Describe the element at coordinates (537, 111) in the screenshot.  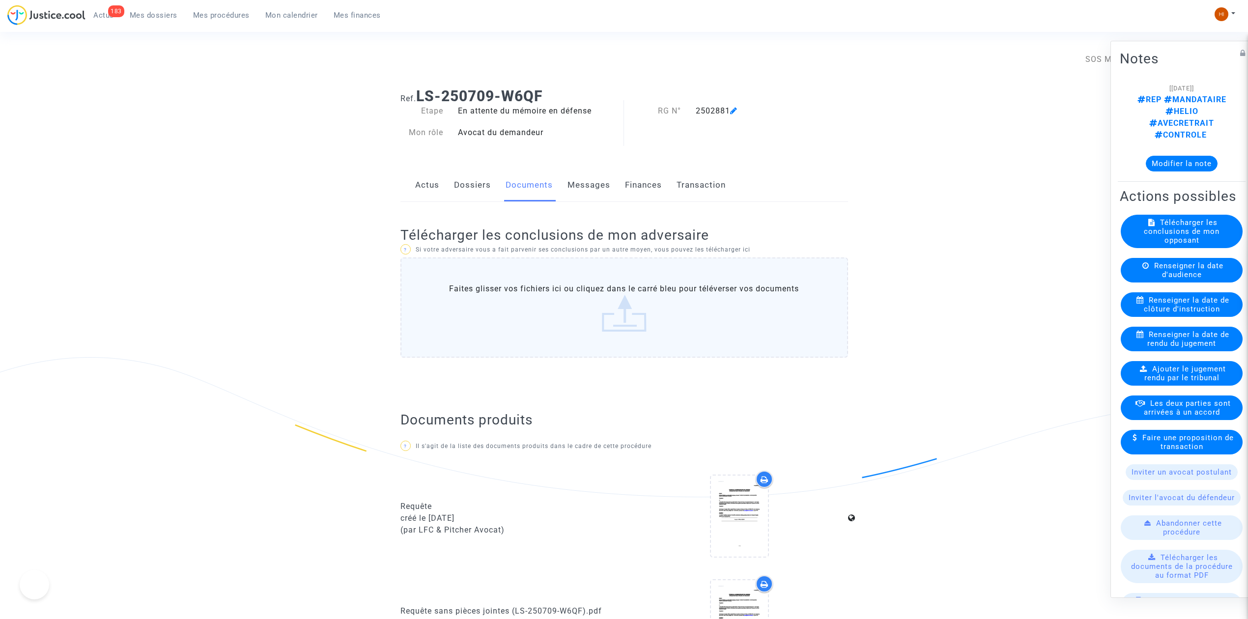
I see `div: En attente du mémoire en défense` at that location.